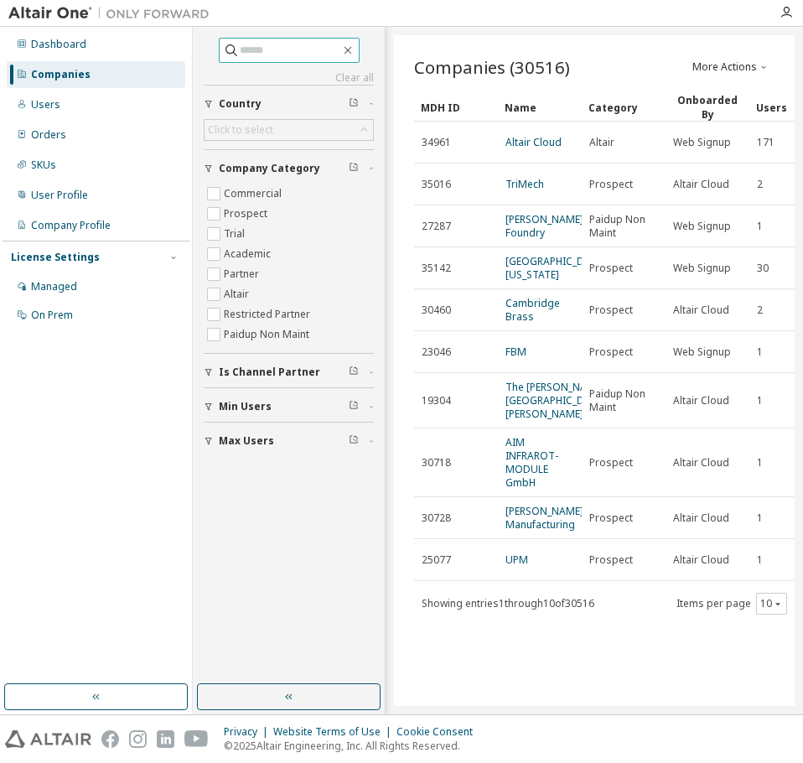  Describe the element at coordinates (436, 268) in the screenshot. I see `span: 35142` at that location.